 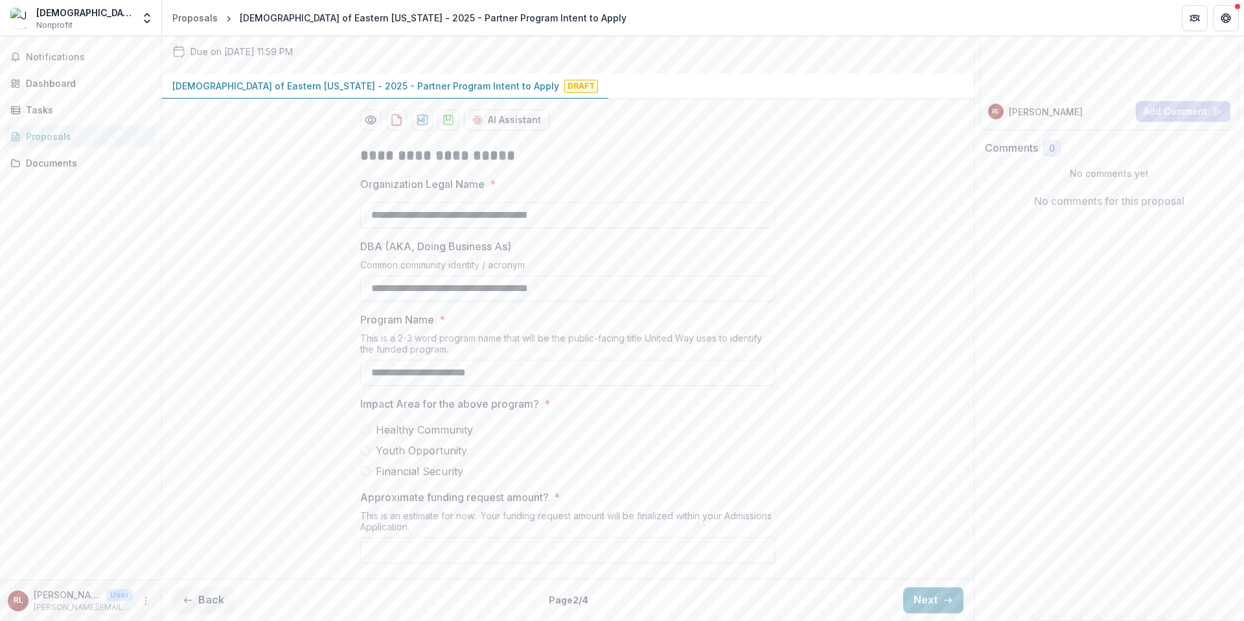 I want to click on button: Add Comment, so click(x=1183, y=111).